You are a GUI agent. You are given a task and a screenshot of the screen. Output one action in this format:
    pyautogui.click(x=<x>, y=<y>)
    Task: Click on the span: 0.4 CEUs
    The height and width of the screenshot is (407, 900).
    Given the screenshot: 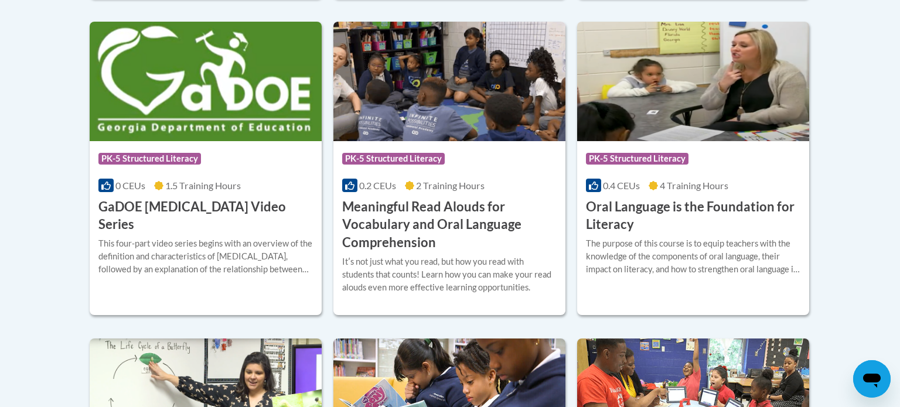 What is the action you would take?
    pyautogui.click(x=621, y=185)
    